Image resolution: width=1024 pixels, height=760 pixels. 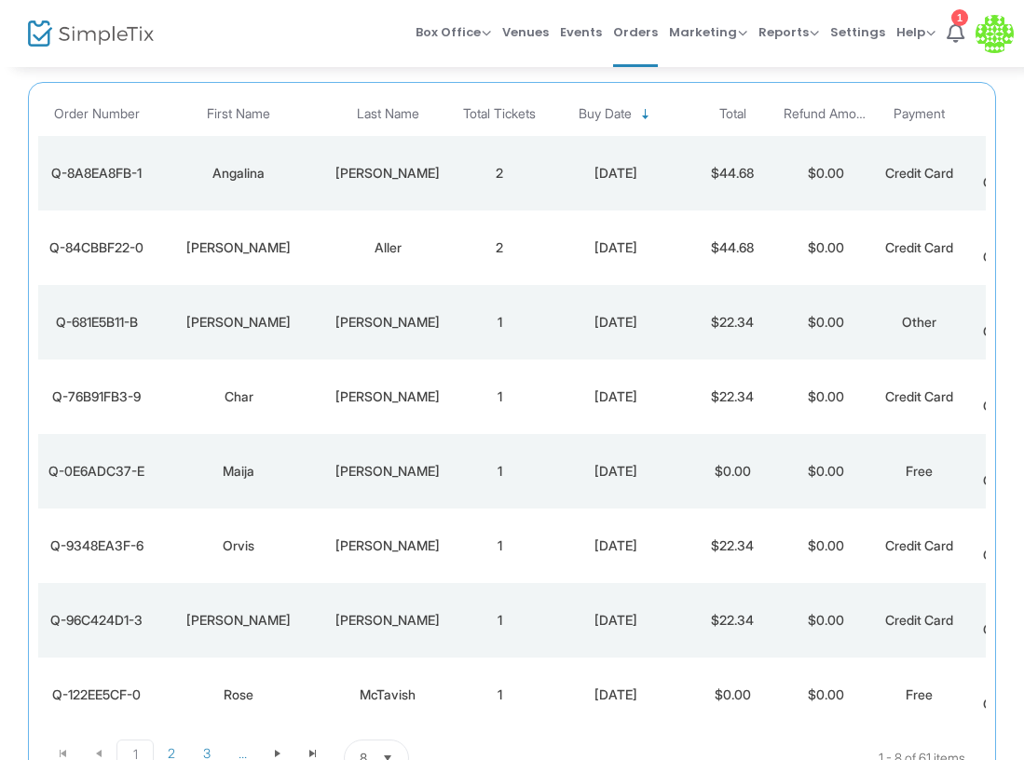 What do you see at coordinates (238, 322) in the screenshot?
I see `div: Johanna` at bounding box center [238, 322].